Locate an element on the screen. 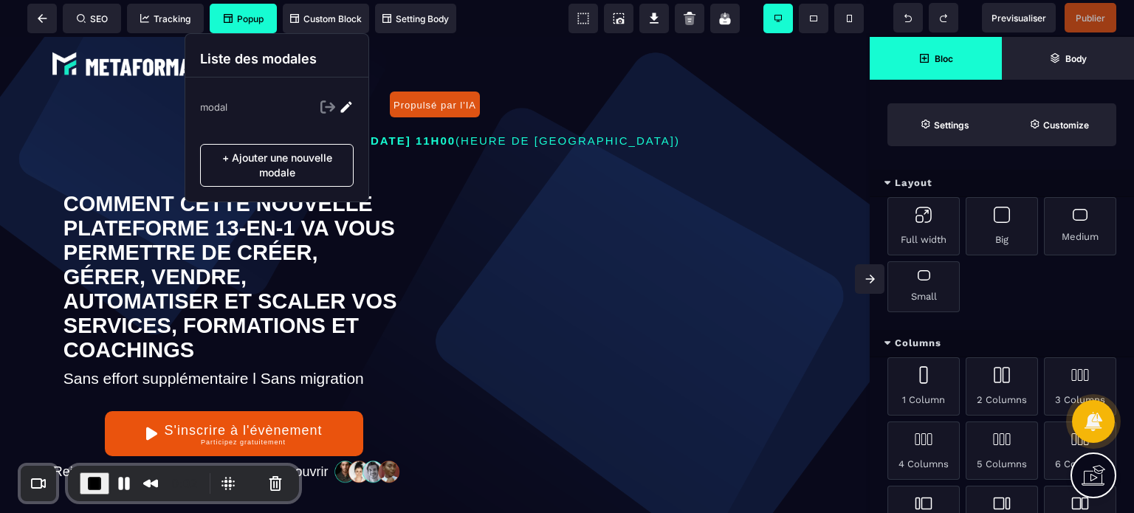 The height and width of the screenshot is (513, 1134). span: Screenshot is located at coordinates (618, 18).